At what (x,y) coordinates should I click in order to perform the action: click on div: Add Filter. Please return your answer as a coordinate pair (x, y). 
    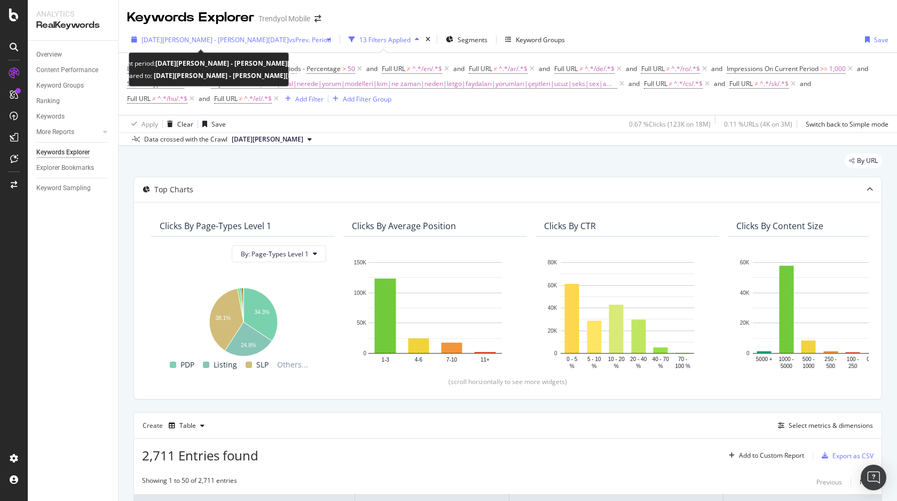
    Looking at the image, I should click on (309, 99).